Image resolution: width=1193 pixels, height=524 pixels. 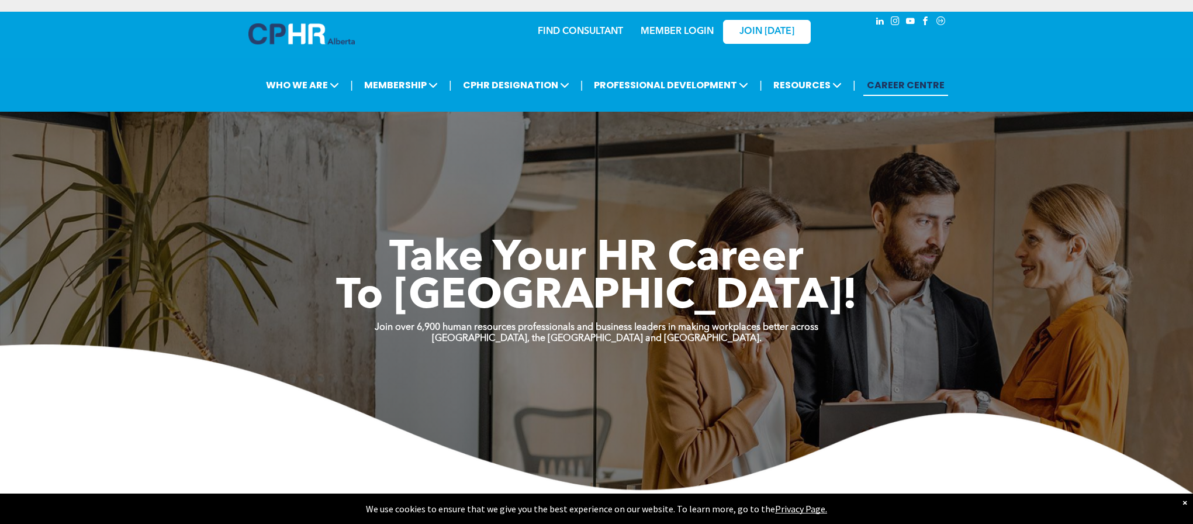 What do you see at coordinates (596, 259) in the screenshot?
I see `span: Take Your HR Career` at bounding box center [596, 259].